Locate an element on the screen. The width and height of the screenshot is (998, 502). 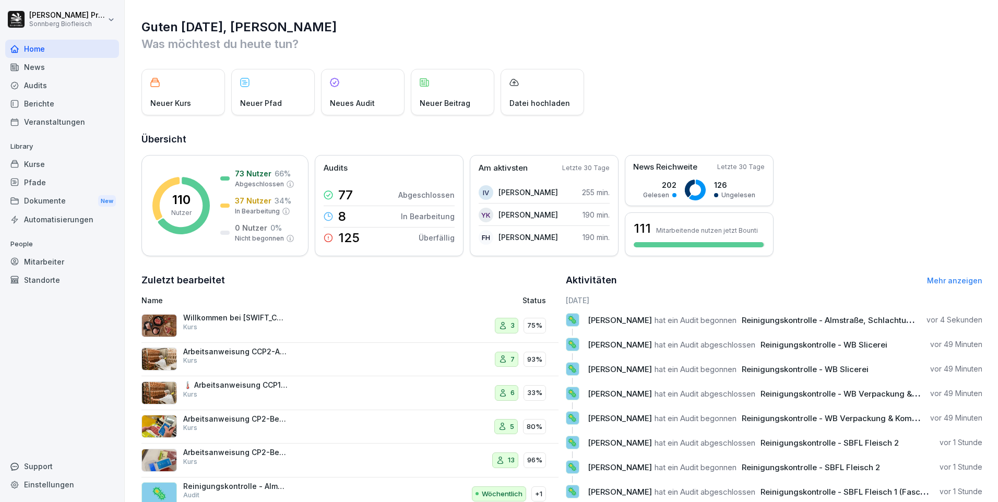
div: Audits is located at coordinates (62, 85).